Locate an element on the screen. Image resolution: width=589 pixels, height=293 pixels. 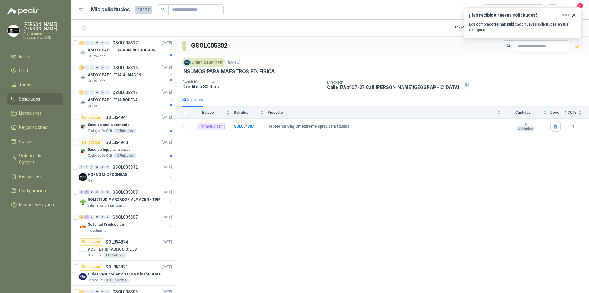
span: 13177 is located at coordinates (144, 10).